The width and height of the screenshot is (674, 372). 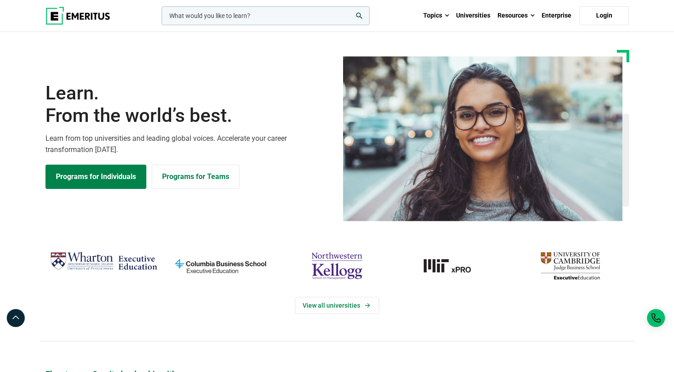 What do you see at coordinates (266, 16) in the screenshot?
I see `input: woocommerce-product-search-field-0` at bounding box center [266, 16].